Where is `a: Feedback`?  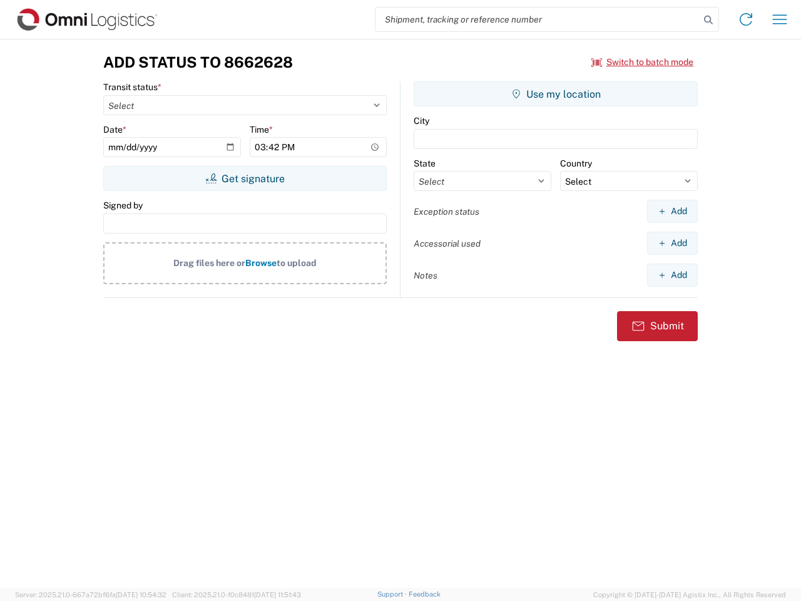
a: Feedback is located at coordinates (424, 594).